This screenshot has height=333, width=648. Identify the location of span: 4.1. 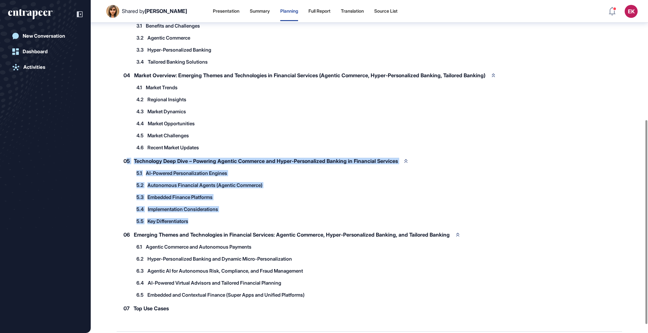
(139, 87).